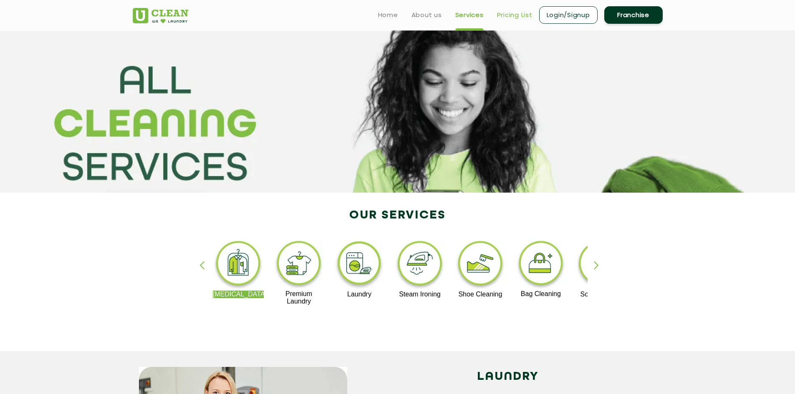 The image size is (795, 394). Describe the element at coordinates (568, 15) in the screenshot. I see `a: Login/Signup` at that location.